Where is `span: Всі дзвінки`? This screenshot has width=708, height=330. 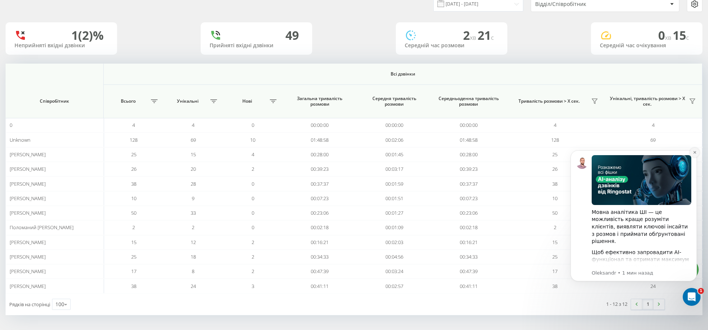
span: Всі дзвінки is located at coordinates (403, 74).